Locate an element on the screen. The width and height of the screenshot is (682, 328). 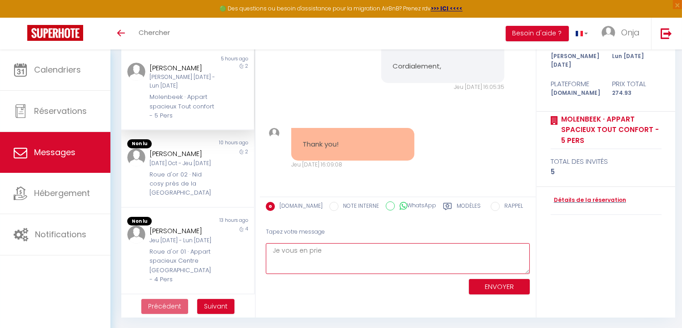
div: Tapez votre message is located at coordinates (397, 232).